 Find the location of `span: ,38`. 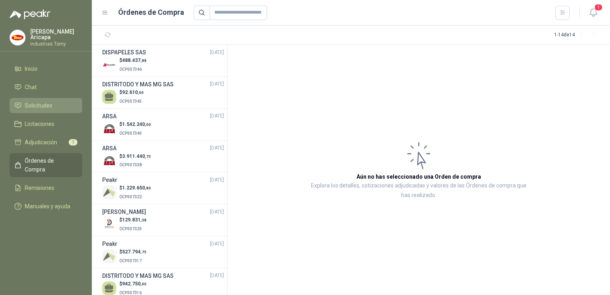

span: ,38 is located at coordinates (143, 220).